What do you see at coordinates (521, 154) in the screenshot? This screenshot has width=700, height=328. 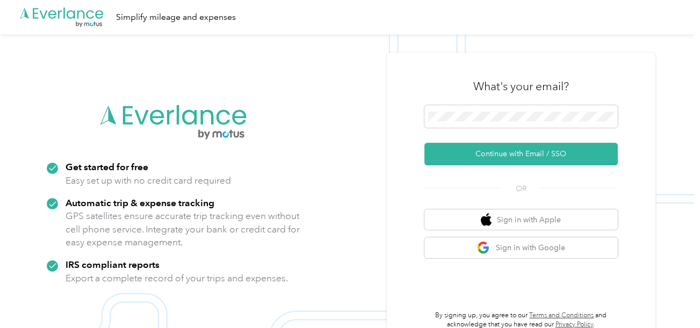 I see `button: Continue with Email / SSO` at bounding box center [521, 154].